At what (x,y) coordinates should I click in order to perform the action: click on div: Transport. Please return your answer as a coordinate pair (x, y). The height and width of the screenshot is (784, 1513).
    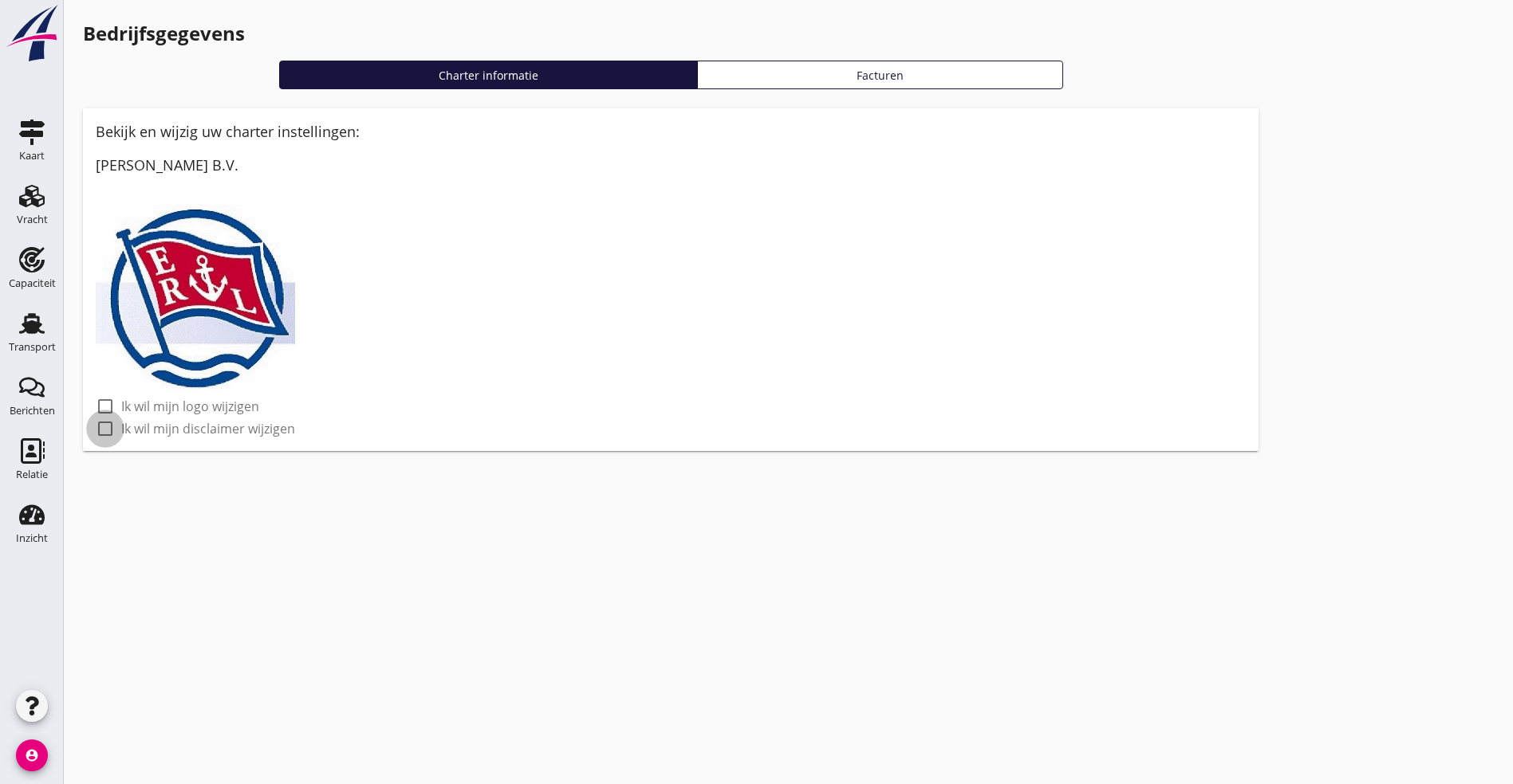
    Looking at the image, I should click on (32, 347).